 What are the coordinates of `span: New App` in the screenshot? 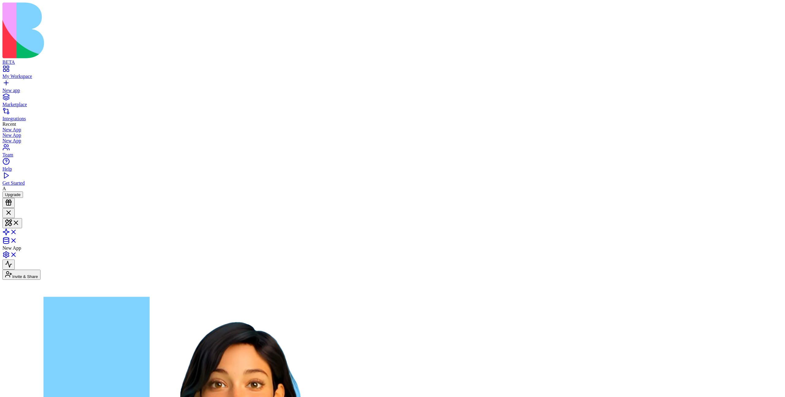 It's located at (12, 248).